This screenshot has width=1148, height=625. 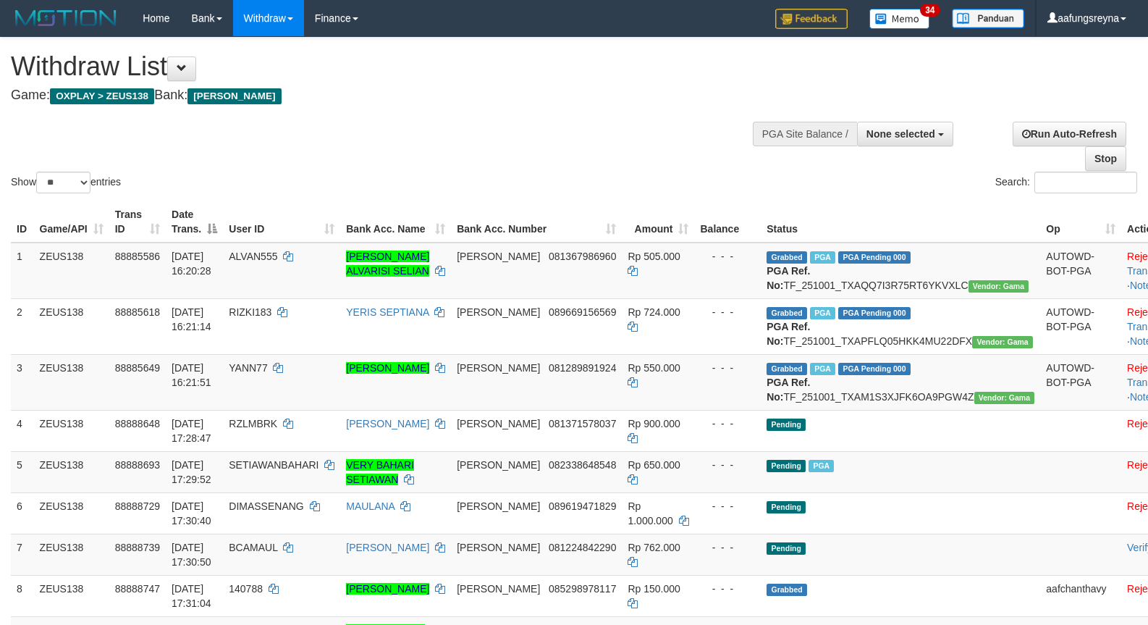 What do you see at coordinates (582, 368) in the screenshot?
I see `span: Copy 081289891924 to clipboard` at bounding box center [582, 368].